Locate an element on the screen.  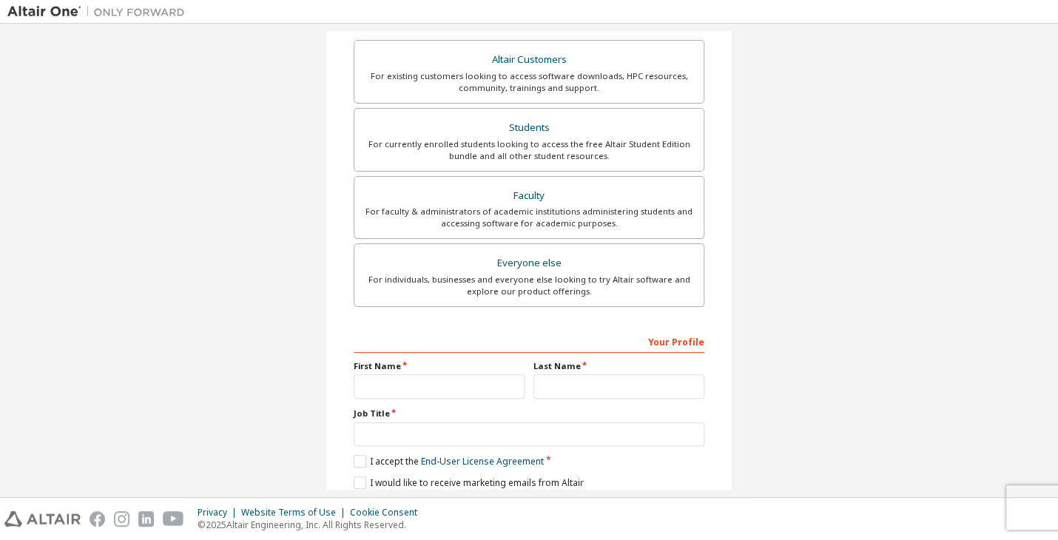
label: I accept the is located at coordinates (449, 461).